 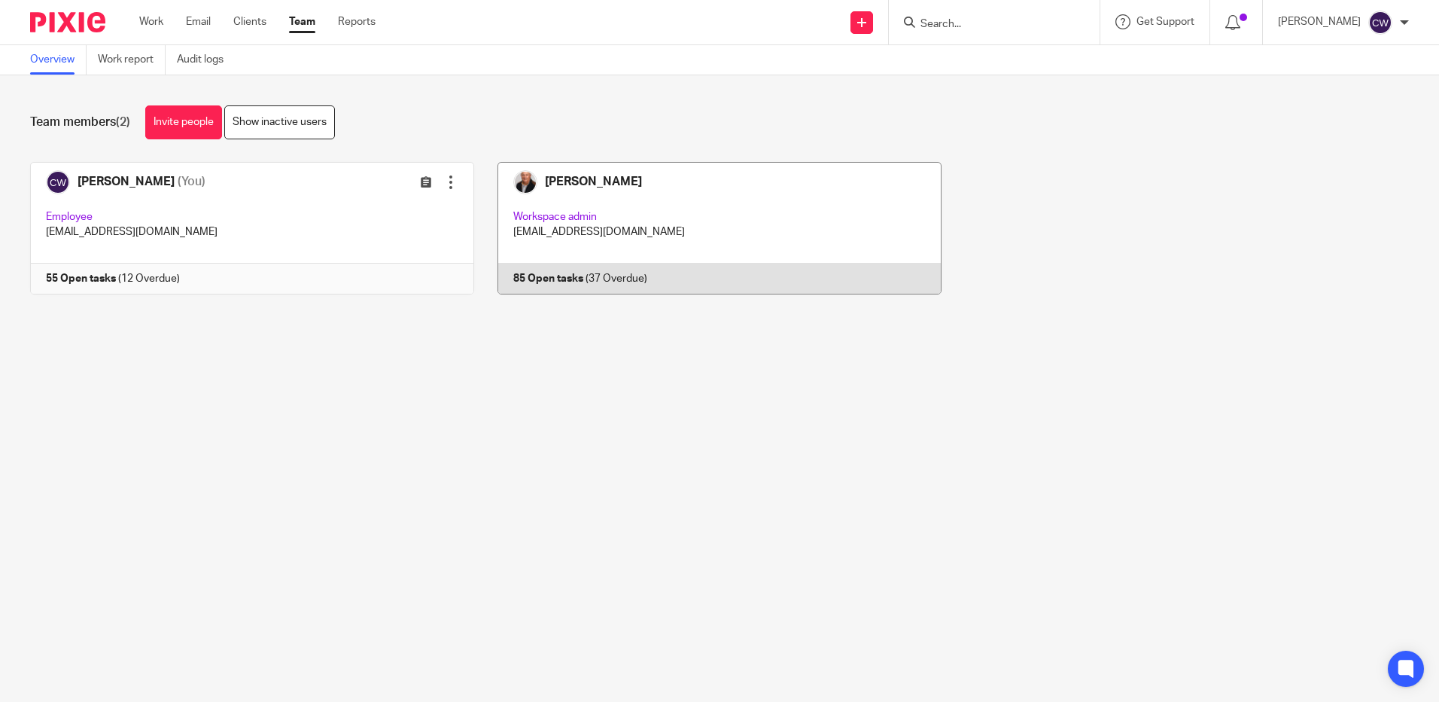 I want to click on h1: Team members, so click(x=80, y=122).